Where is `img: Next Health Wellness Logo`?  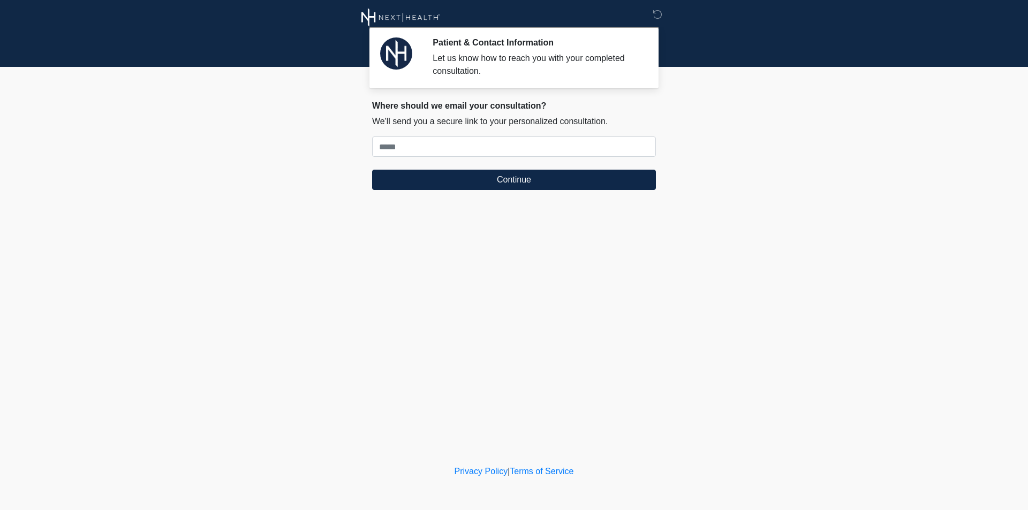 img: Next Health Wellness Logo is located at coordinates (401, 17).